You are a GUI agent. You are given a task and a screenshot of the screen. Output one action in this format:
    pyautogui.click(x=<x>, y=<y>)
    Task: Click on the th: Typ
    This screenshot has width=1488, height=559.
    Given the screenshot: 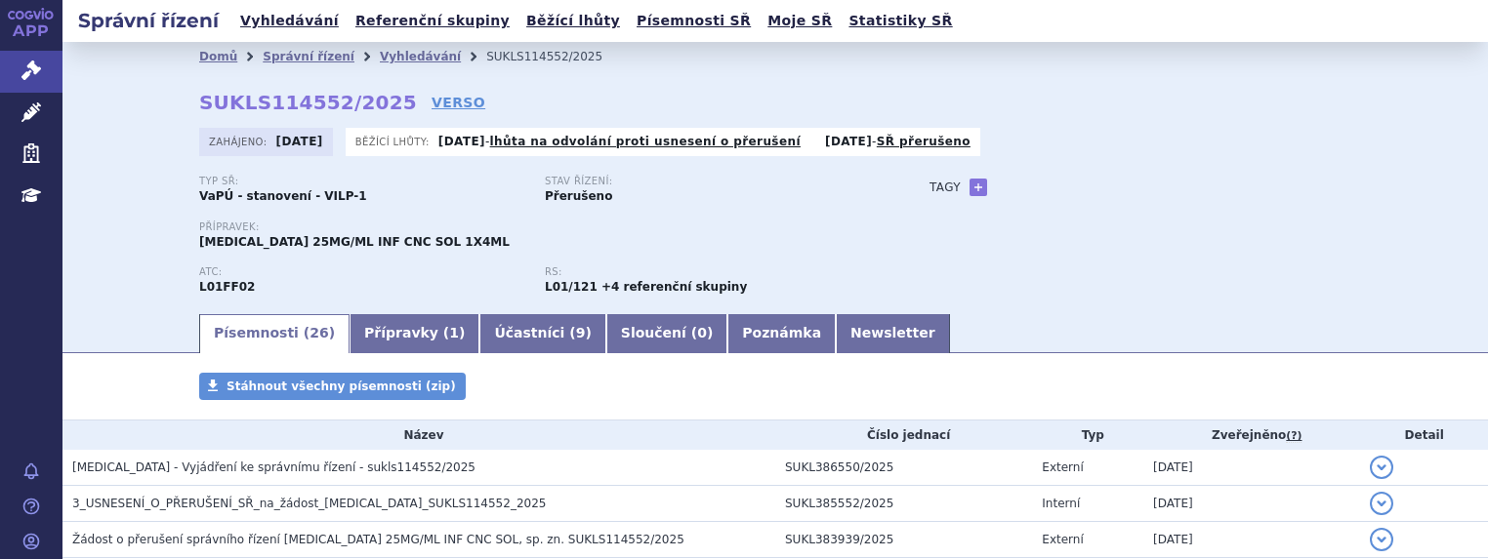 What is the action you would take?
    pyautogui.click(x=1088, y=435)
    